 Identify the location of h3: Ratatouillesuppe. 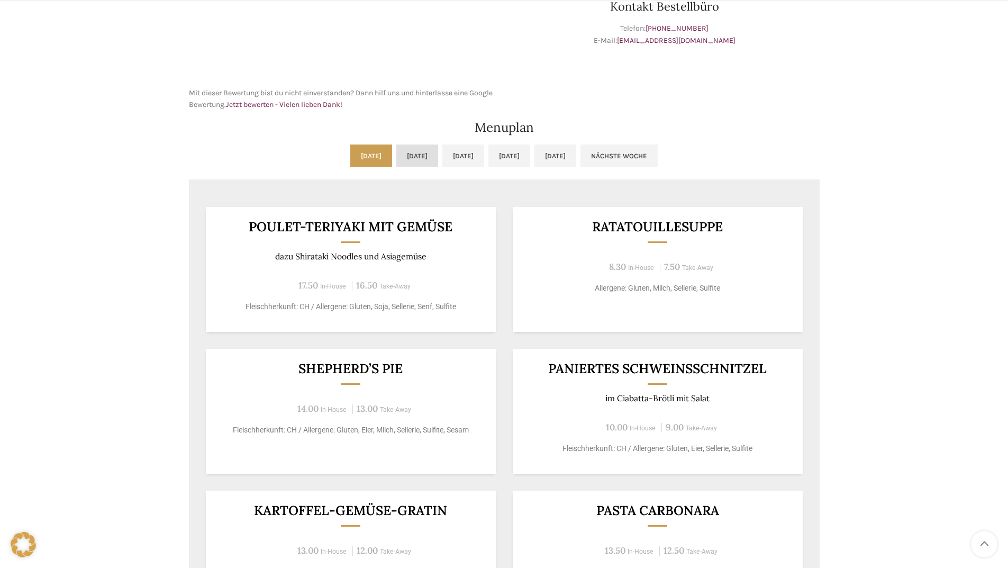
(657, 227).